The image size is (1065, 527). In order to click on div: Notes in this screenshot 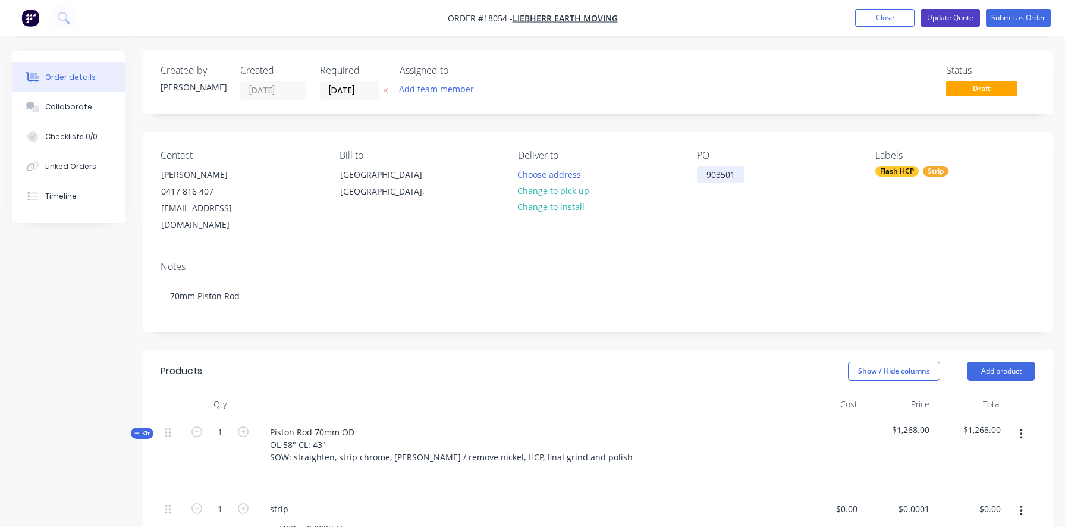, I will do `click(598, 267)`.